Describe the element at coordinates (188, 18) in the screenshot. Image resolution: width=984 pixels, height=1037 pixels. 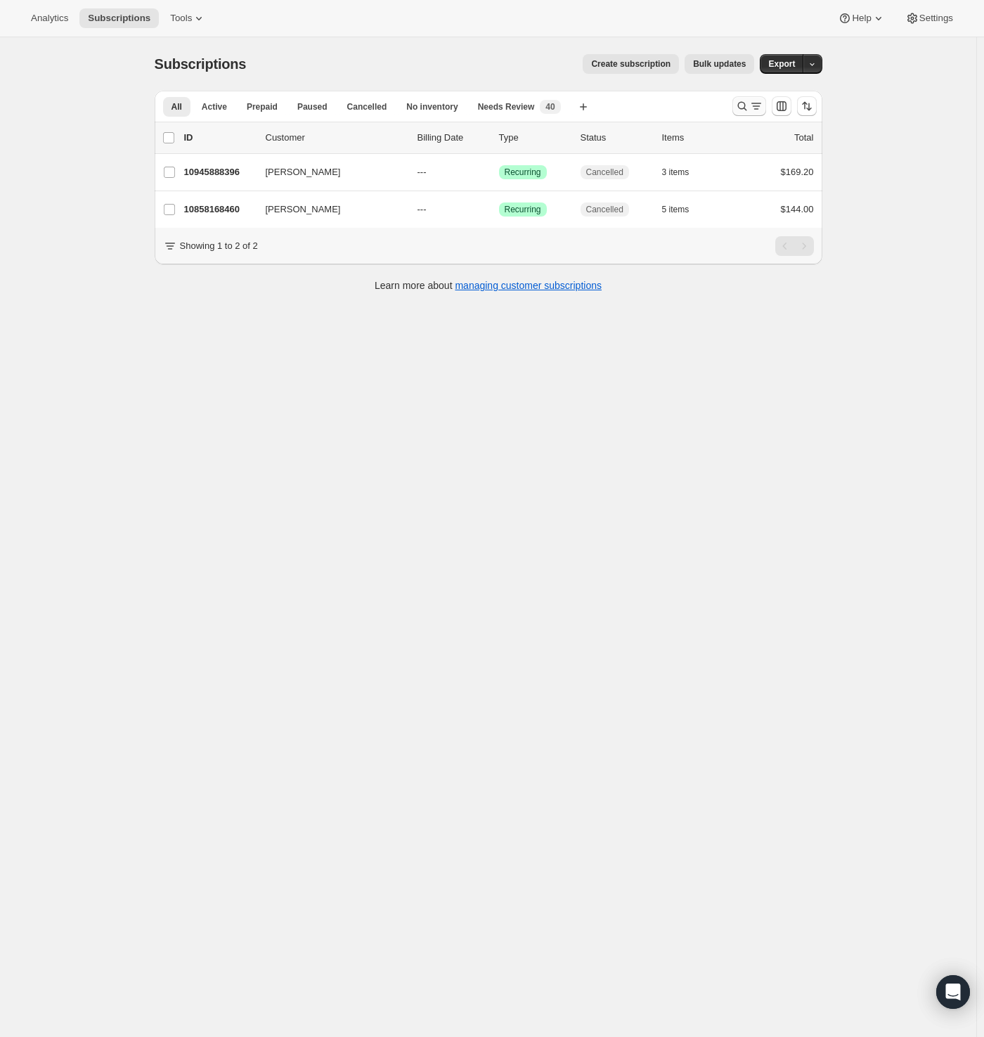
I see `button: Tools` at that location.